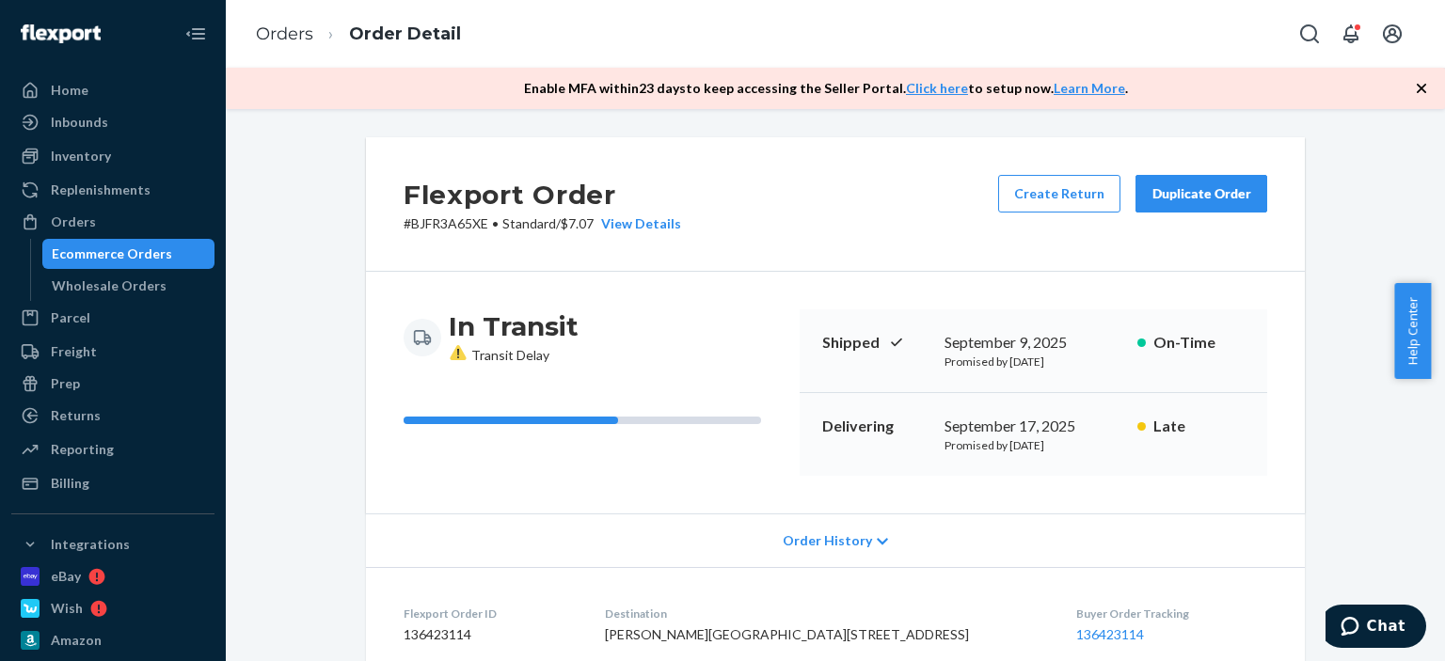  Describe the element at coordinates (66, 577) in the screenshot. I see `div: eBay` at that location.